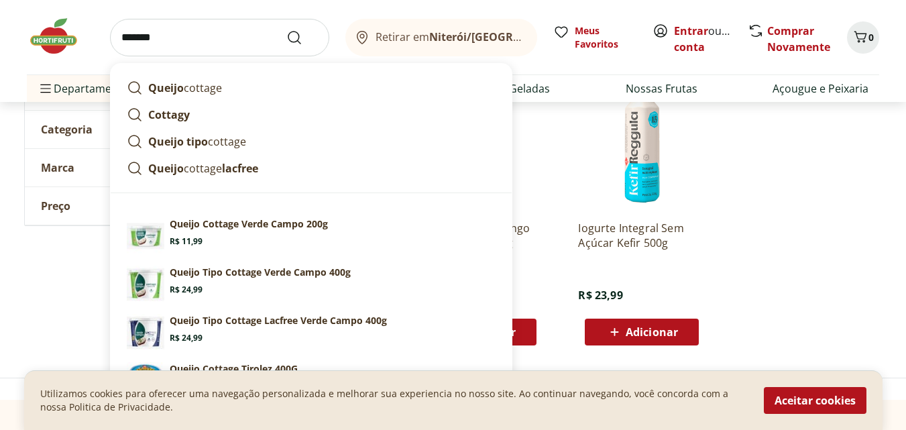 Image resolution: width=906 pixels, height=430 pixels. What do you see at coordinates (799, 39) in the screenshot?
I see `a: Comprar Novamente` at bounding box center [799, 39].